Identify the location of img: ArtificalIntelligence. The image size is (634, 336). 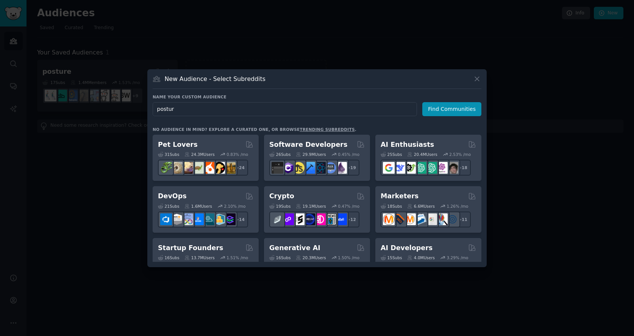
(452, 168).